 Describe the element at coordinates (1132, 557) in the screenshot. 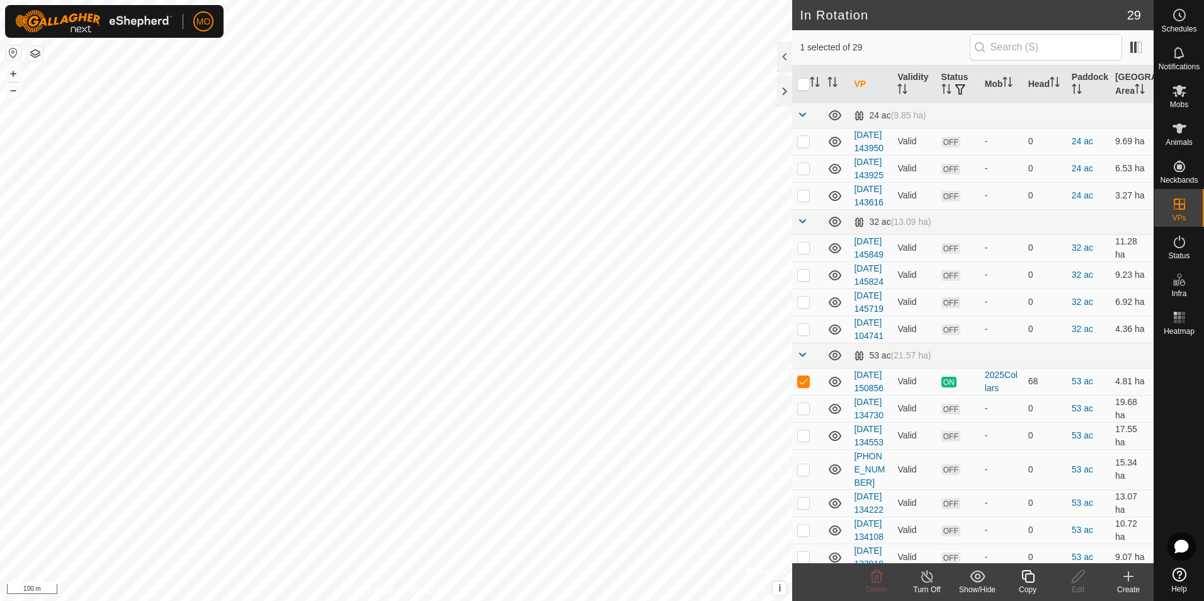

I see `td: 9.07 ha` at that location.